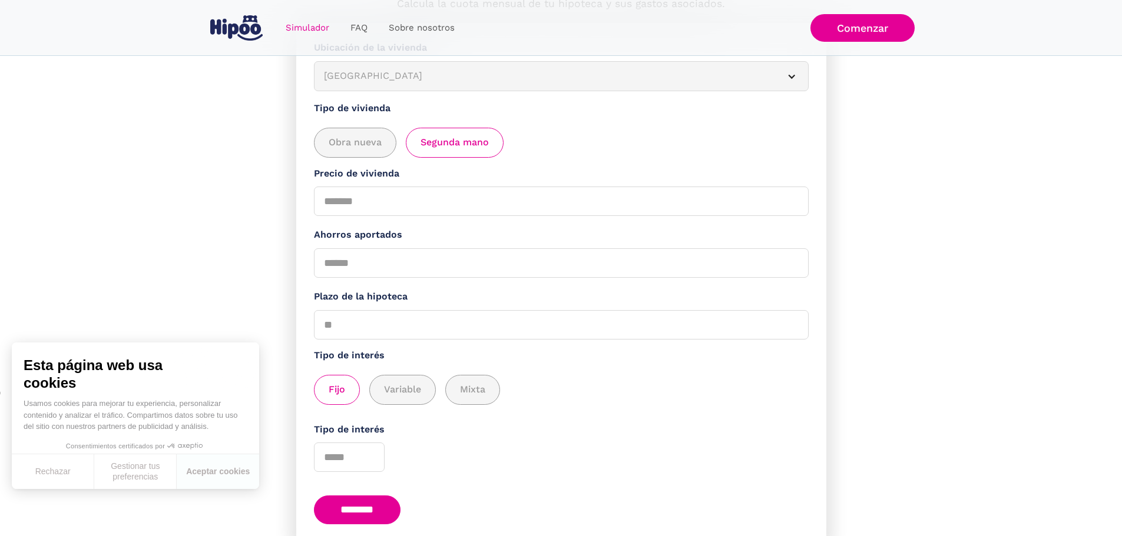  I want to click on span: Segunda mano, so click(455, 142).